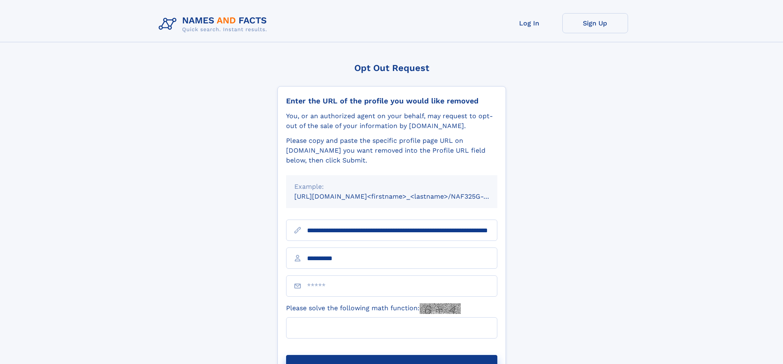 The height and width of the screenshot is (364, 783). I want to click on a: Sign Up, so click(595, 23).